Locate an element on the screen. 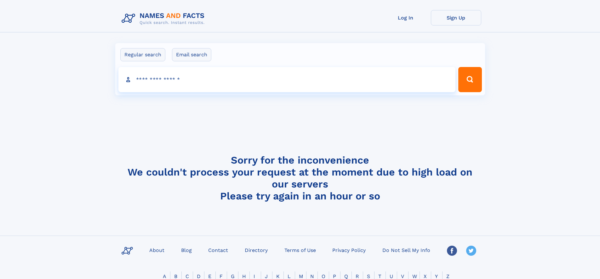 The height and width of the screenshot is (279, 600). a: Log In is located at coordinates (406, 18).